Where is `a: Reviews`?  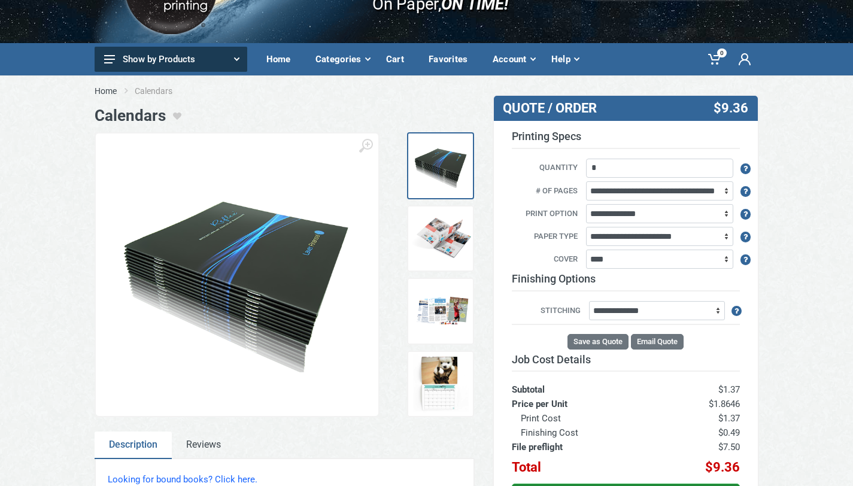 a: Reviews is located at coordinates (204, 445).